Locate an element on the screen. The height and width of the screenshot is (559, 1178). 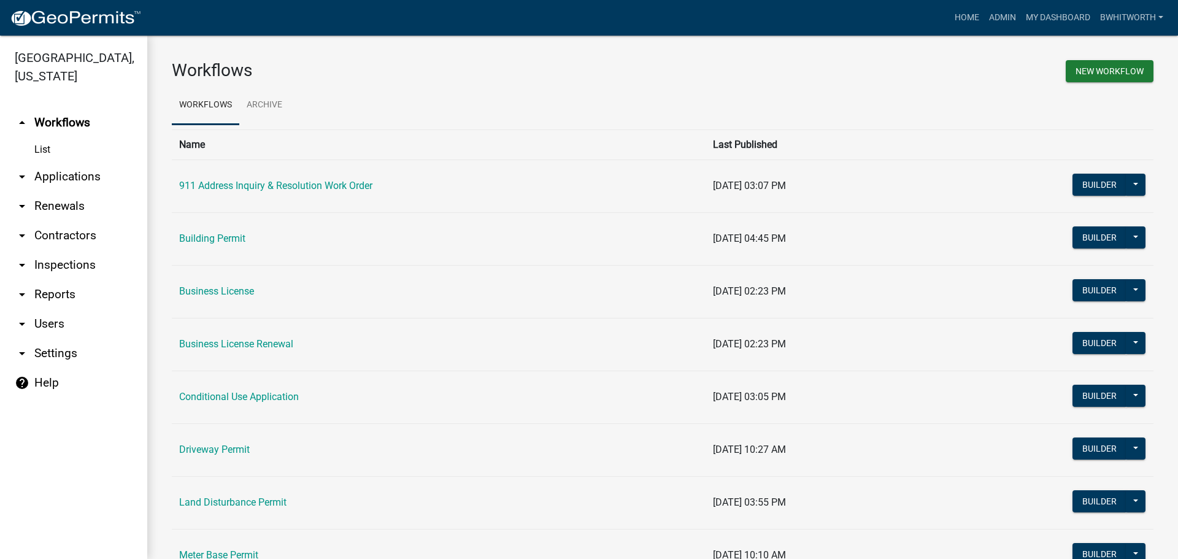
i: arrow_drop_up is located at coordinates (22, 123).